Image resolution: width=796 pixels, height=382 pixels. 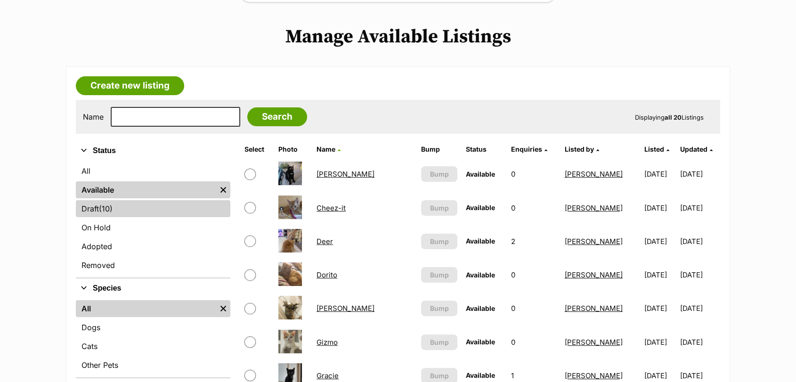 What do you see at coordinates (153, 151) in the screenshot?
I see `button: Status` at bounding box center [153, 151].